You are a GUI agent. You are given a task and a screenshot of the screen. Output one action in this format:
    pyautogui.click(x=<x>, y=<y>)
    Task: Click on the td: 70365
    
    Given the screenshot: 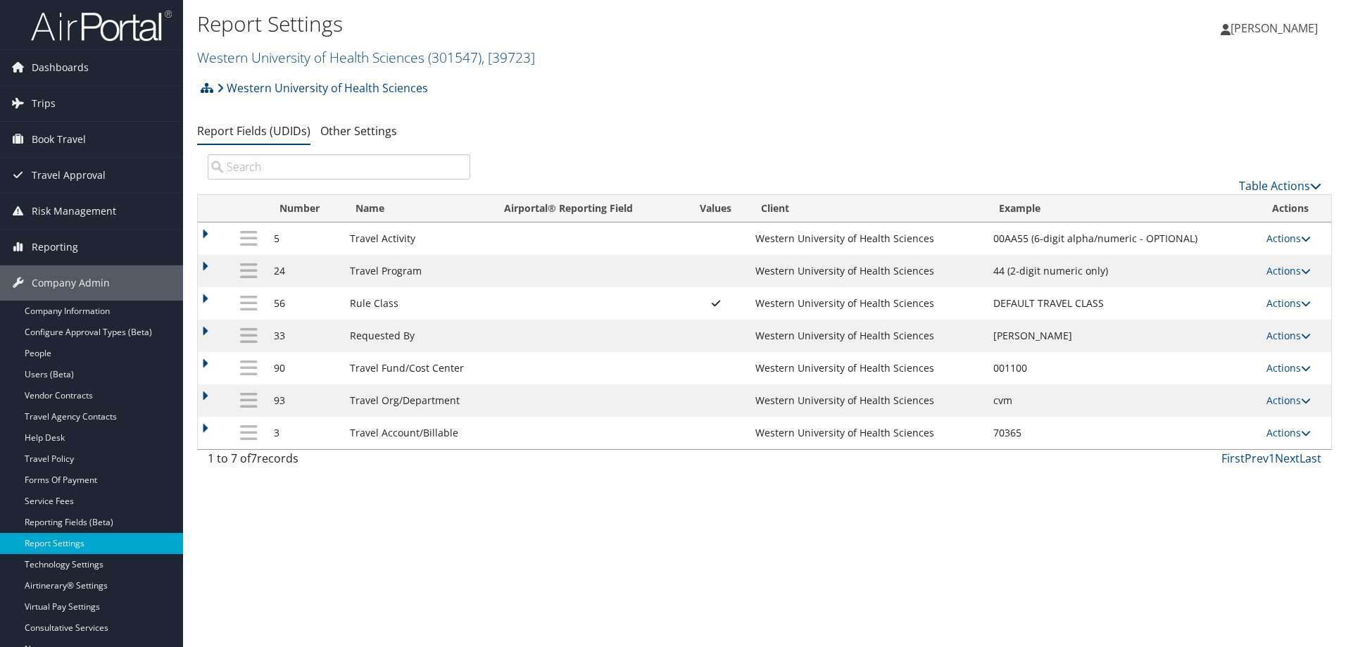 What is the action you would take?
    pyautogui.click(x=1123, y=433)
    